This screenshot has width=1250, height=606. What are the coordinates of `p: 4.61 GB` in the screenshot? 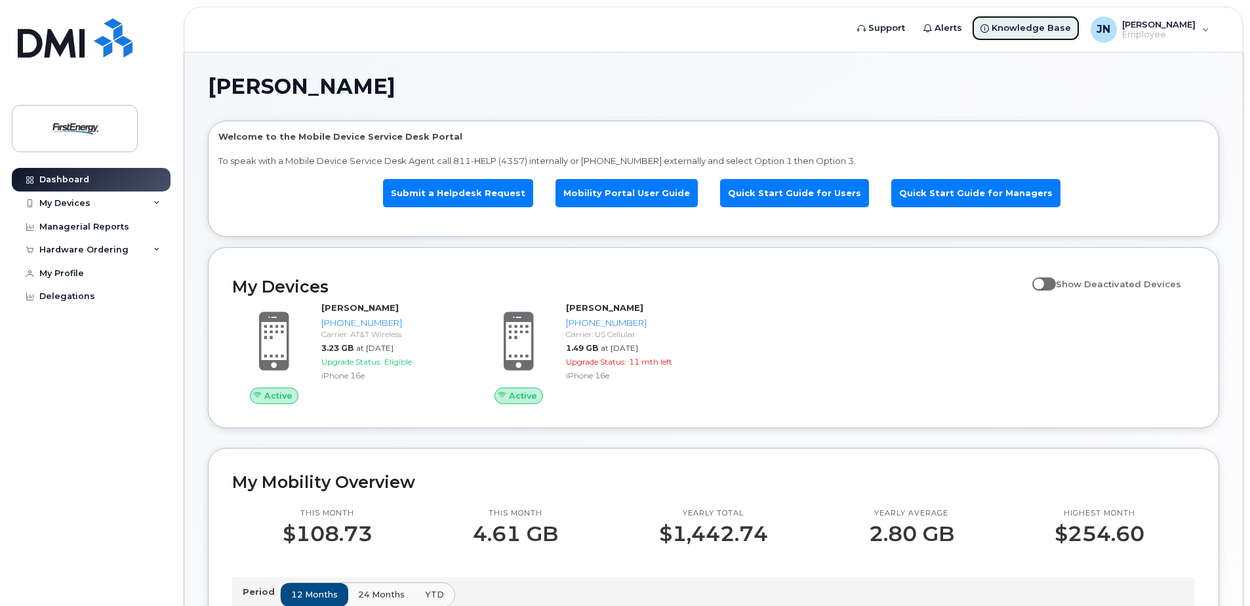 It's located at (515, 534).